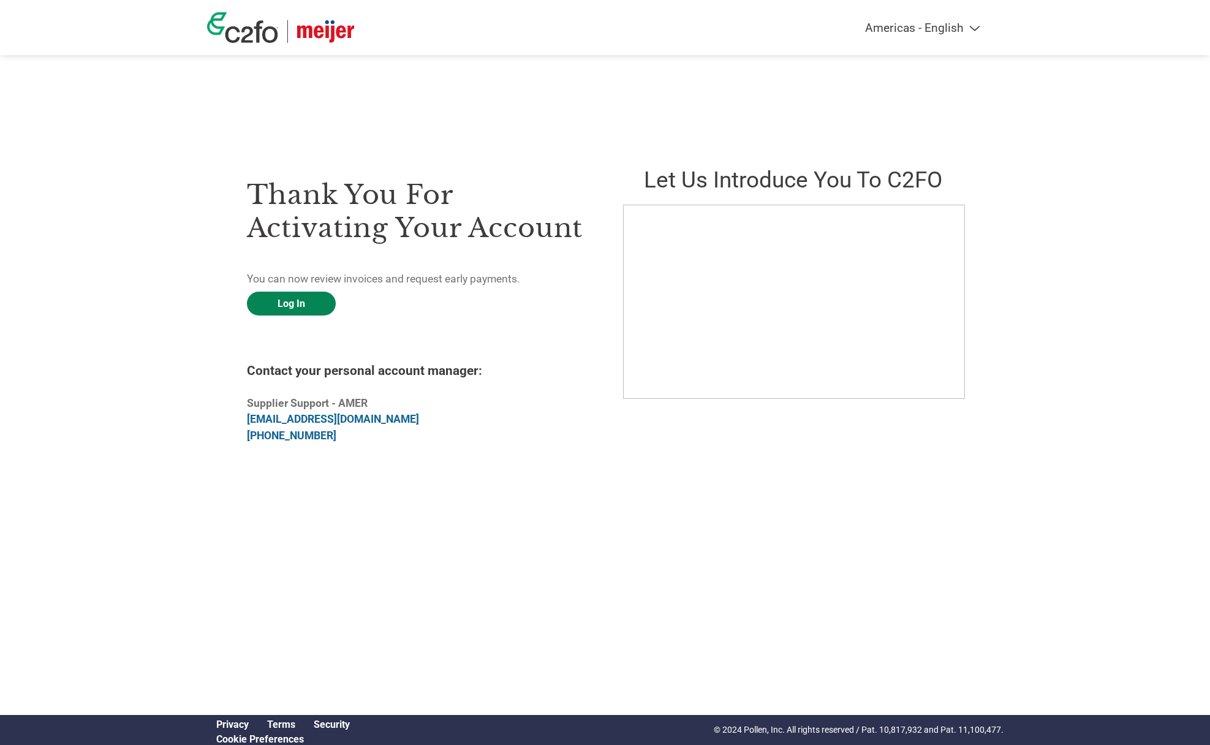 The height and width of the screenshot is (745, 1210). I want to click on p: You can now review invoices and request early payments., so click(417, 279).